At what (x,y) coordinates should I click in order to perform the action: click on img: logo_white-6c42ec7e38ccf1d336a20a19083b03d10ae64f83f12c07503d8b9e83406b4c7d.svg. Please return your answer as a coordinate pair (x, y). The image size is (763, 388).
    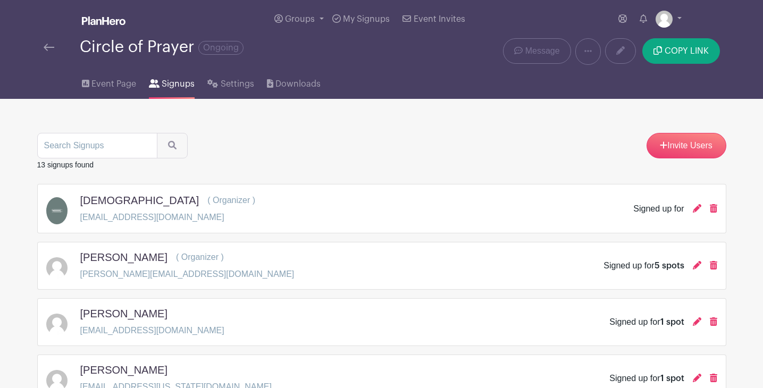
    Looking at the image, I should click on (104, 21).